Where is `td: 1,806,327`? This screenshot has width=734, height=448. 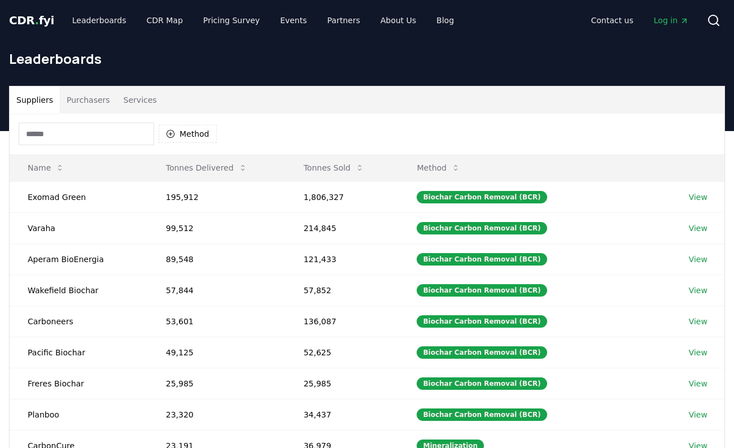 td: 1,806,327 is located at coordinates (342, 197).